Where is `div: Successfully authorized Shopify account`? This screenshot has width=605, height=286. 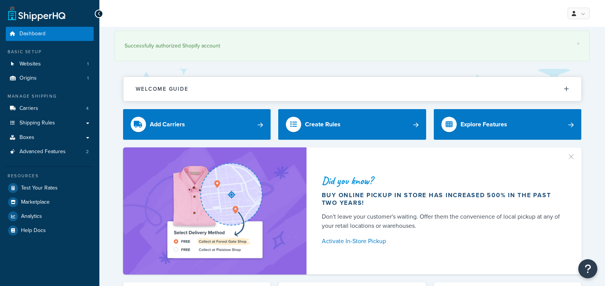 div: Successfully authorized Shopify account is located at coordinates (352, 46).